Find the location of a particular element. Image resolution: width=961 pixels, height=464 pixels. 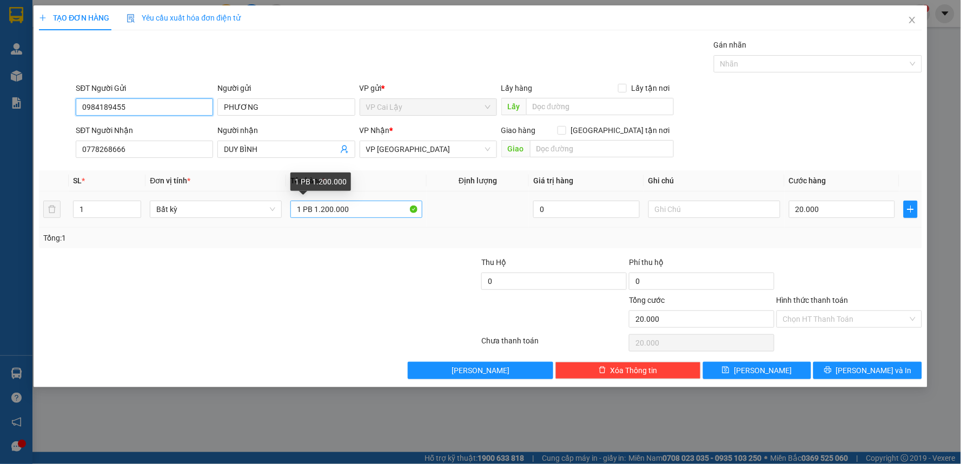

span: VP Nhận is located at coordinates (375, 130).